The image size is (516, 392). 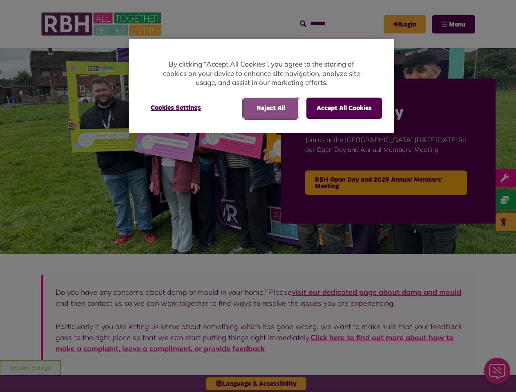 What do you see at coordinates (270, 108) in the screenshot?
I see `button: Reject All` at bounding box center [270, 108].